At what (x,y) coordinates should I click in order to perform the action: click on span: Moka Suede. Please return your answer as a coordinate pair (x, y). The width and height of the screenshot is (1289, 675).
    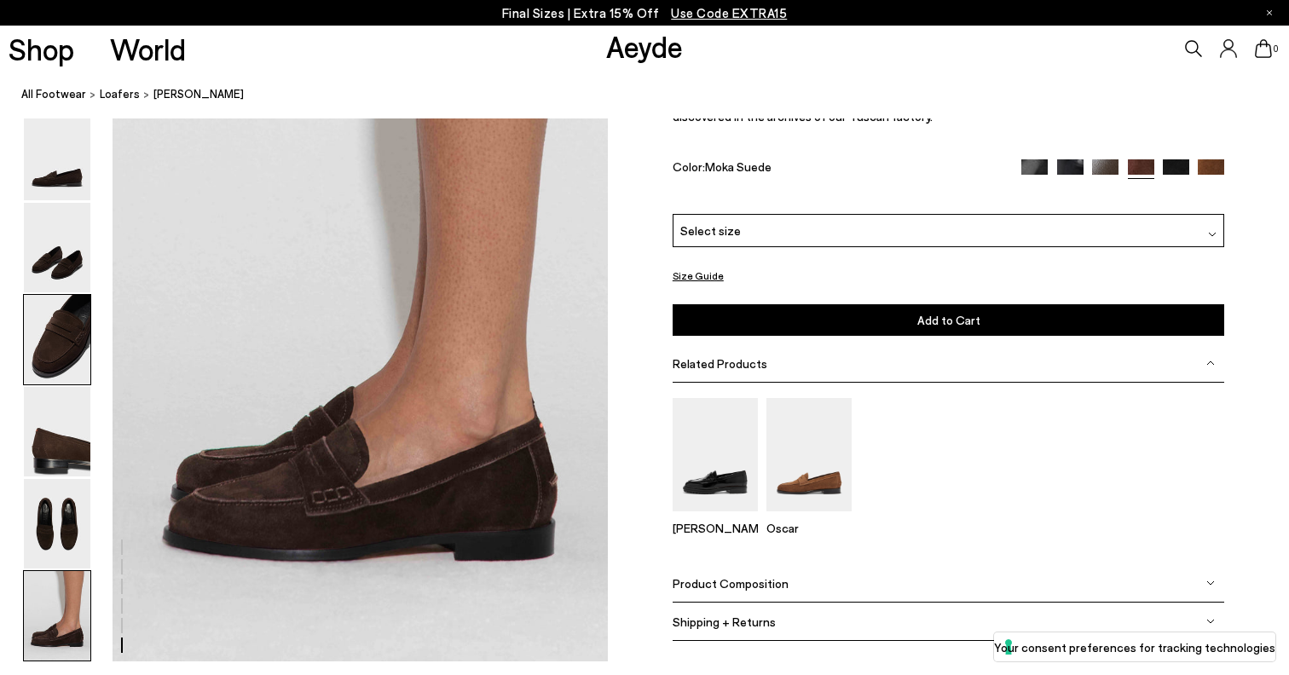
    Looking at the image, I should click on (738, 165).